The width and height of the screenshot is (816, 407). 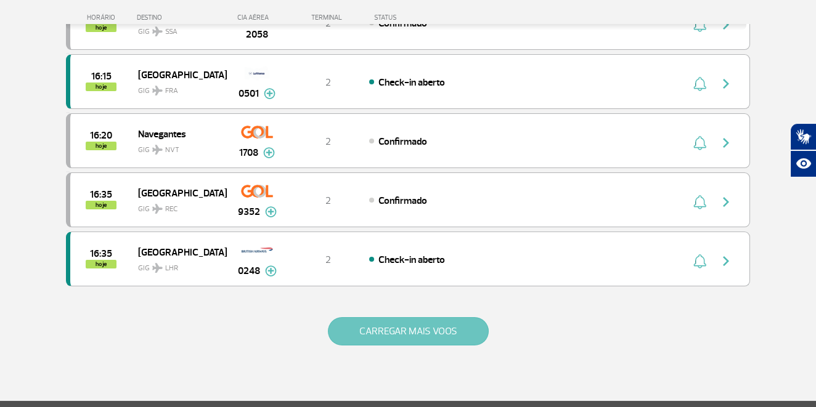 What do you see at coordinates (101, 76) in the screenshot?
I see `span: 2025-08-27 16:15:00` at bounding box center [101, 76].